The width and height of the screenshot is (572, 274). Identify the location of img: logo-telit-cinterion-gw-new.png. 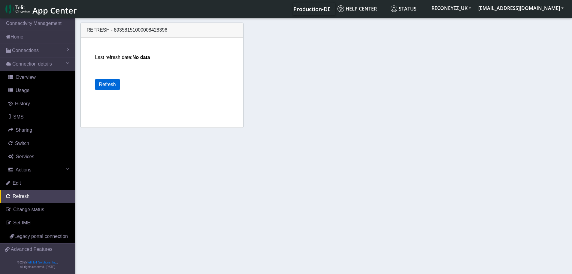
(17, 9).